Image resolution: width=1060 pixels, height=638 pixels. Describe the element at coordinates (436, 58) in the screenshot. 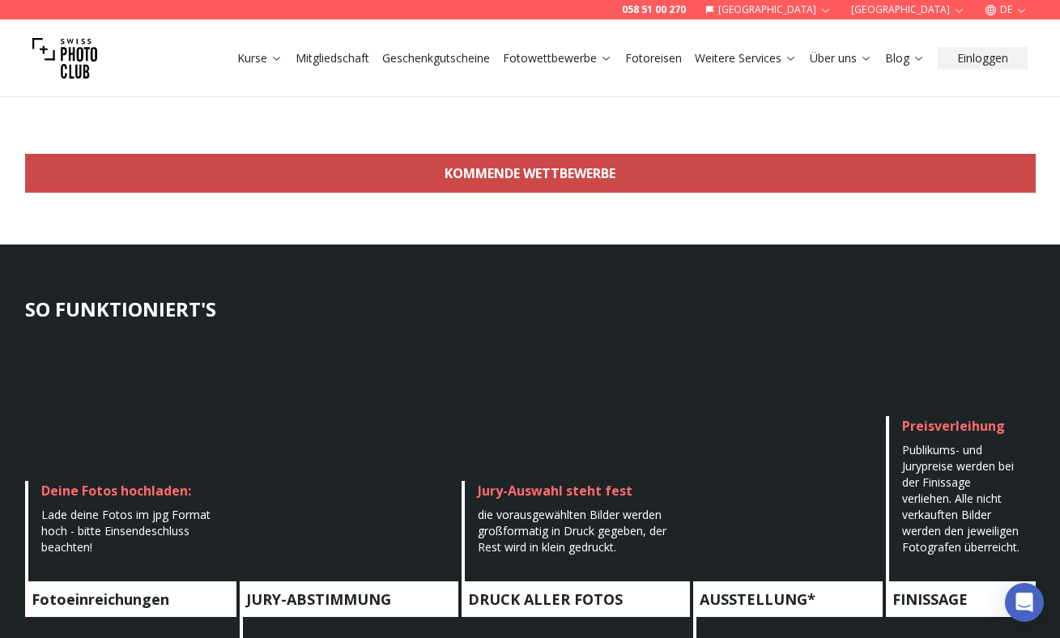

I see `button: Geschenkgutscheine` at that location.